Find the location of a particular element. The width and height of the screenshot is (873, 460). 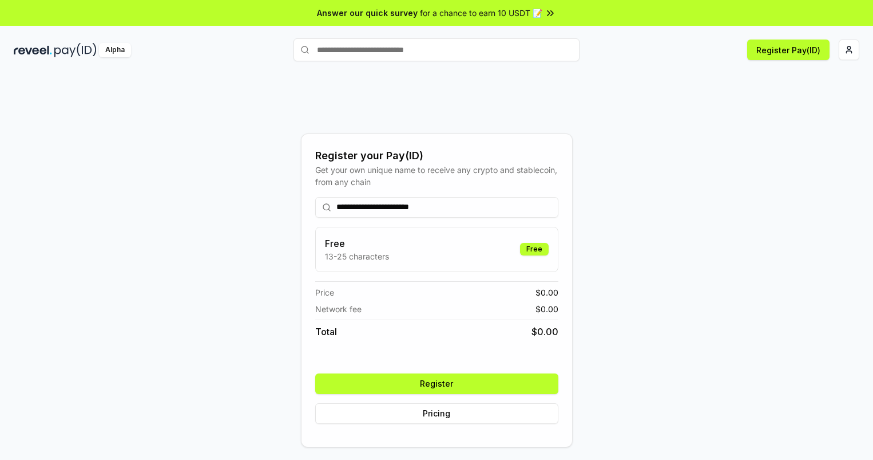

button: Pricing is located at coordinates (437, 413).